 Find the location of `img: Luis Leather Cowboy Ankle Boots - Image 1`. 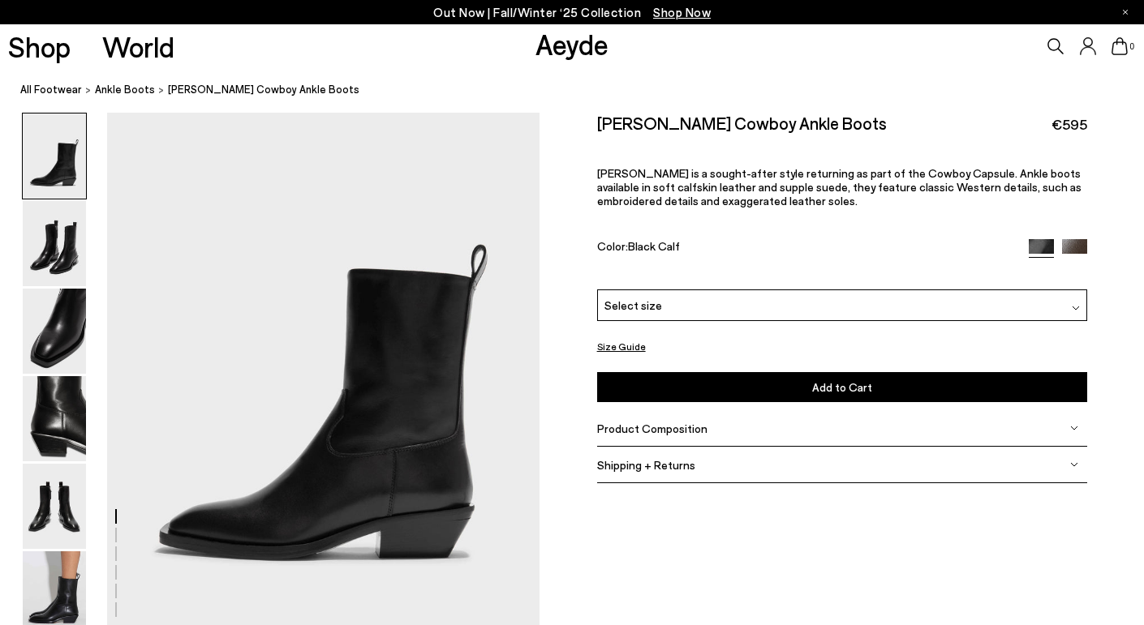

img: Luis Leather Cowboy Ankle Boots - Image 1 is located at coordinates (54, 156).